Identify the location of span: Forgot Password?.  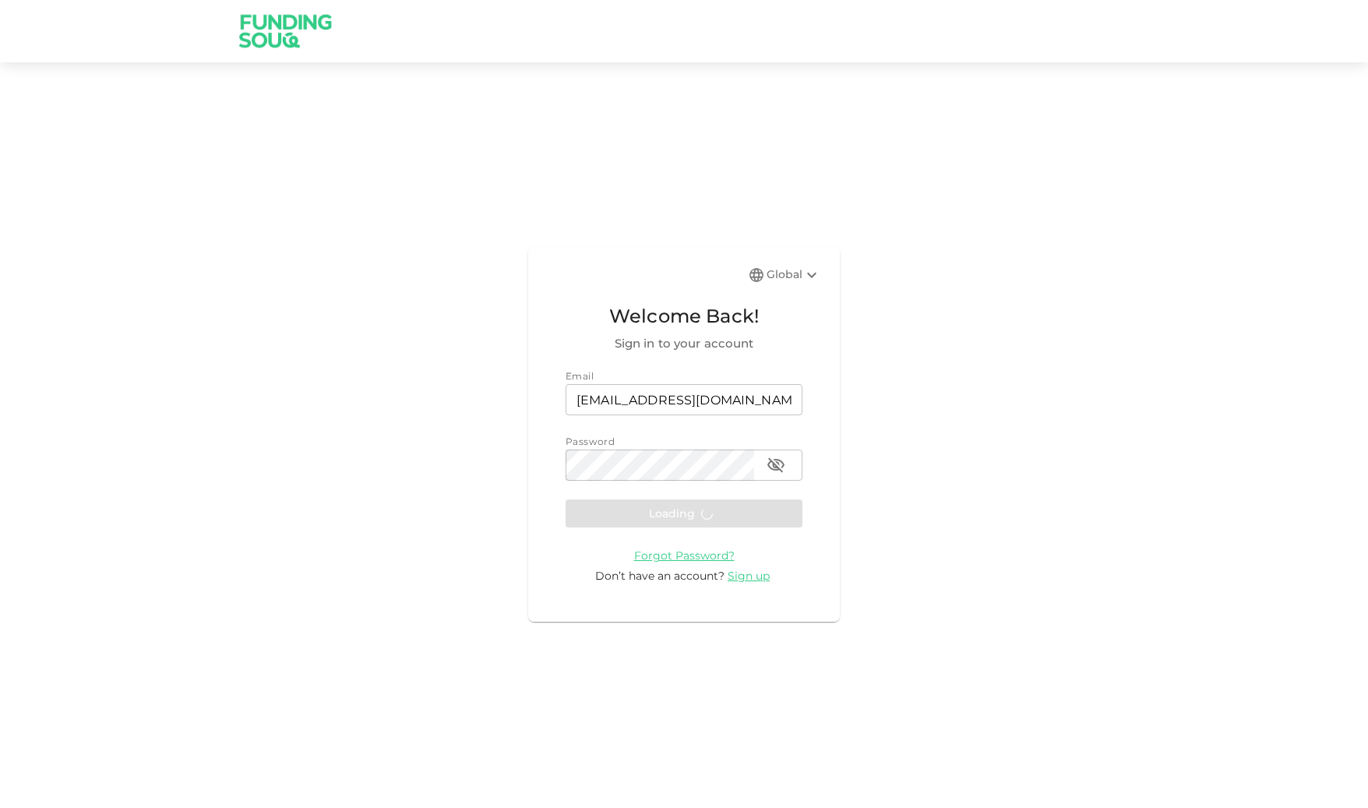
(684, 556).